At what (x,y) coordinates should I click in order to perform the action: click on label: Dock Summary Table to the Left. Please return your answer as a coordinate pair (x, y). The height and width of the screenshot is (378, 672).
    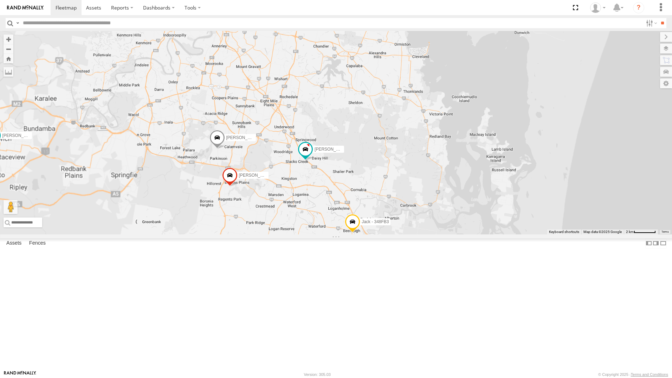
    Looking at the image, I should click on (649, 243).